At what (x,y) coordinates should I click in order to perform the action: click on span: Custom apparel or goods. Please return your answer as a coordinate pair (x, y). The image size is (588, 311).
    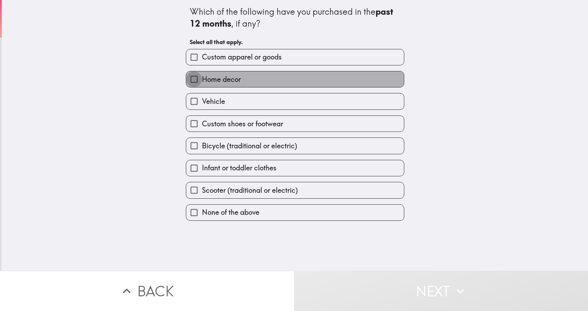
    Looking at the image, I should click on (242, 57).